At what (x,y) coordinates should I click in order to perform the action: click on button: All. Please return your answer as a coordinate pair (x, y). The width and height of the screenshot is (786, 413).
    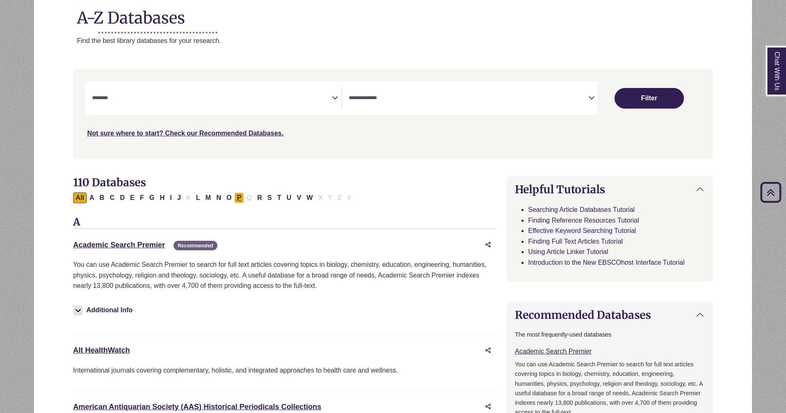
    Looking at the image, I should click on (80, 198).